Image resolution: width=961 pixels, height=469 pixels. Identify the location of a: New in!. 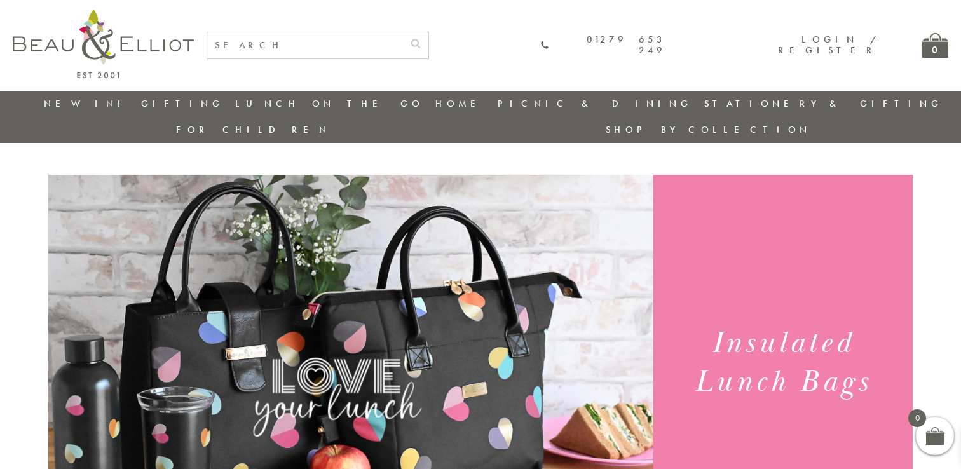
(86, 104).